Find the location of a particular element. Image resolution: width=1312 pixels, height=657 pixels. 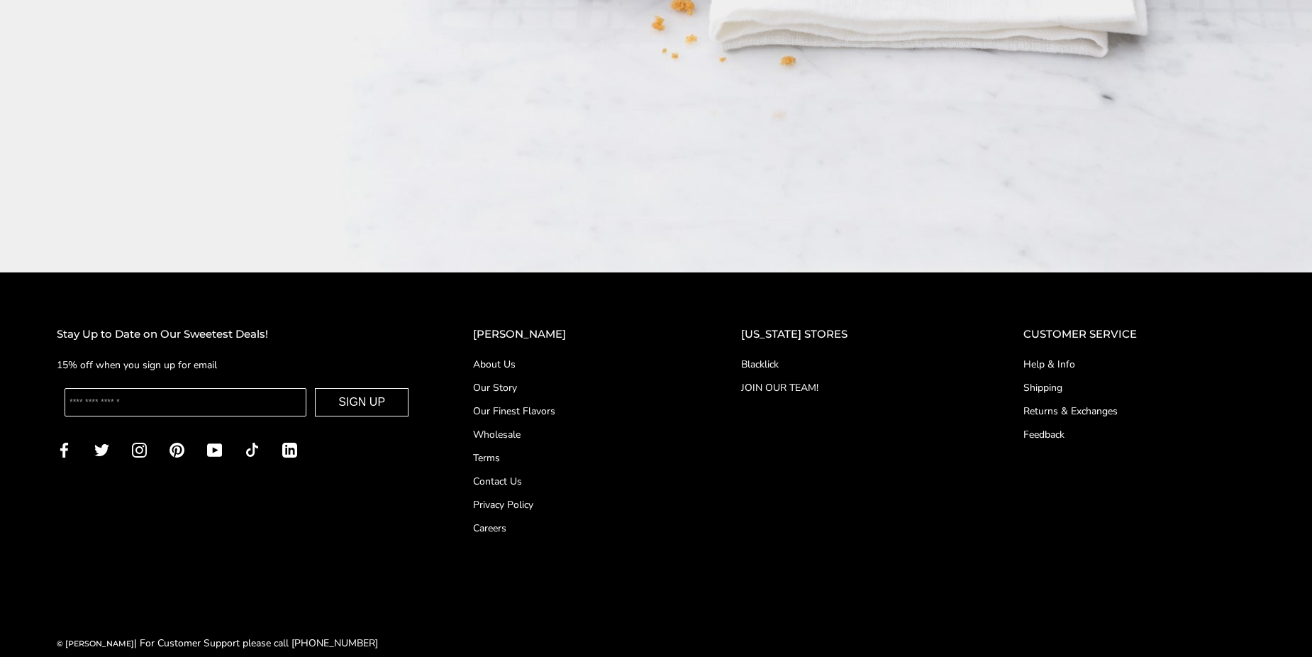

a: Terms is located at coordinates (579, 458).